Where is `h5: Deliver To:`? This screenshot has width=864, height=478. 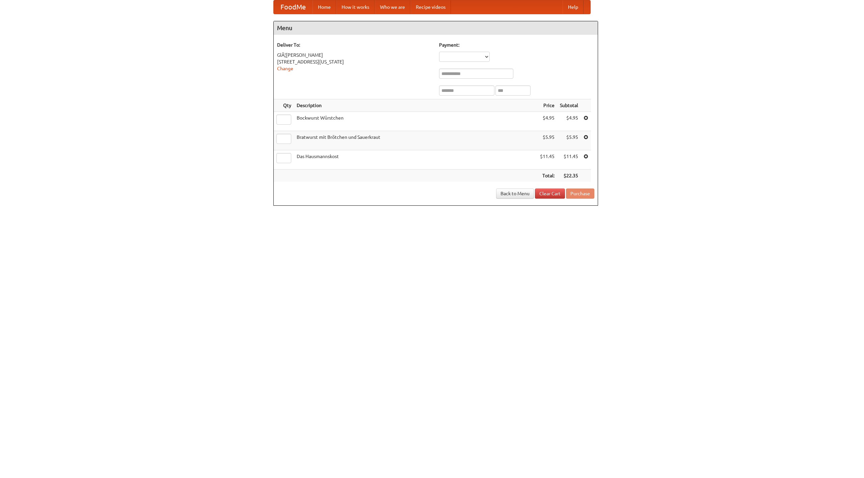
h5: Deliver To: is located at coordinates (355, 45).